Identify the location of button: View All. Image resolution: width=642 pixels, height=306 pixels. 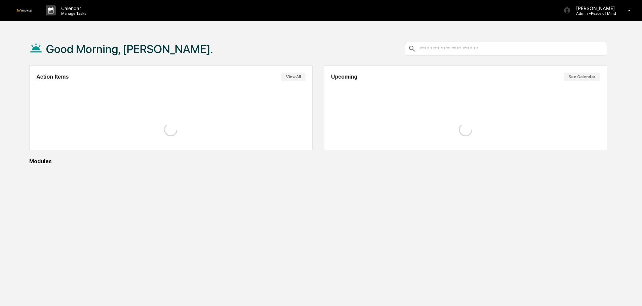
(293, 77).